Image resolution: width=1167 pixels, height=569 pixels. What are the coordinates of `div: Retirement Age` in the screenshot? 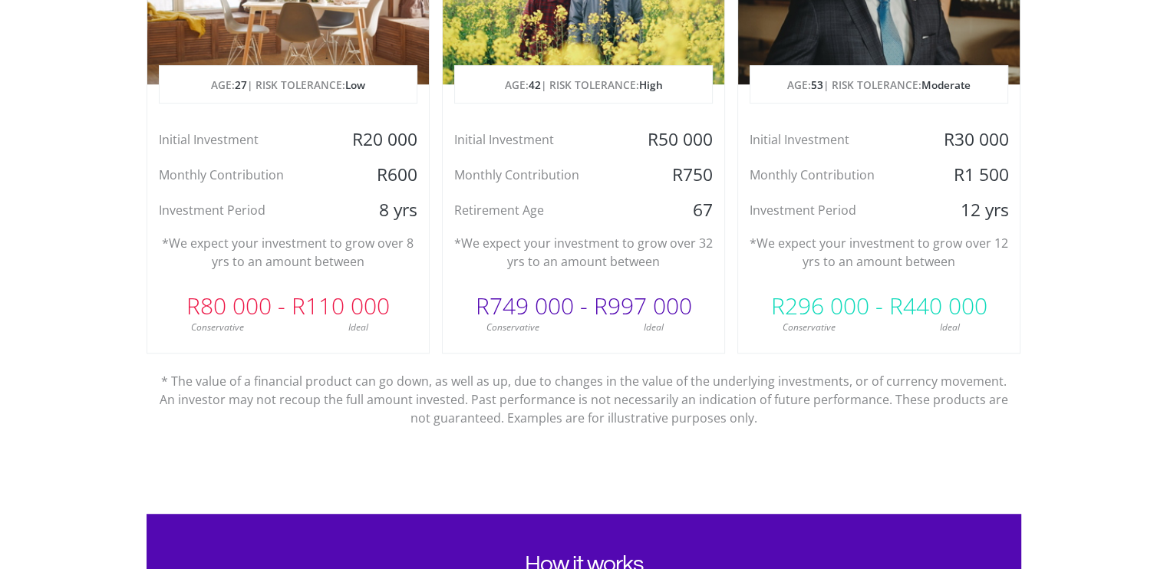 It's located at (536, 210).